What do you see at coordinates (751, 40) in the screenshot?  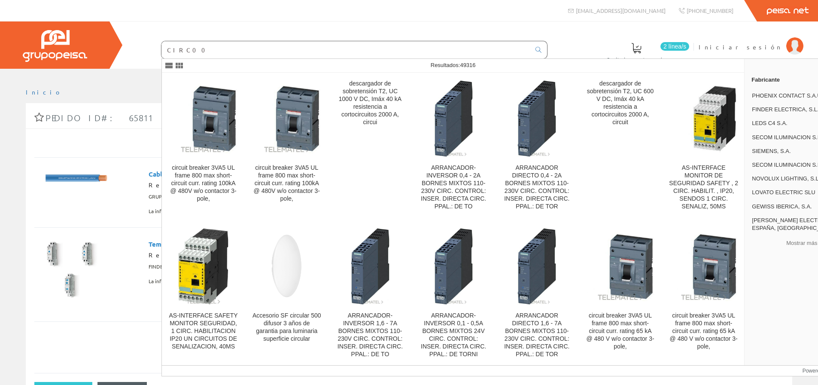 I see `a: Iniciar sesión` at bounding box center [751, 40].